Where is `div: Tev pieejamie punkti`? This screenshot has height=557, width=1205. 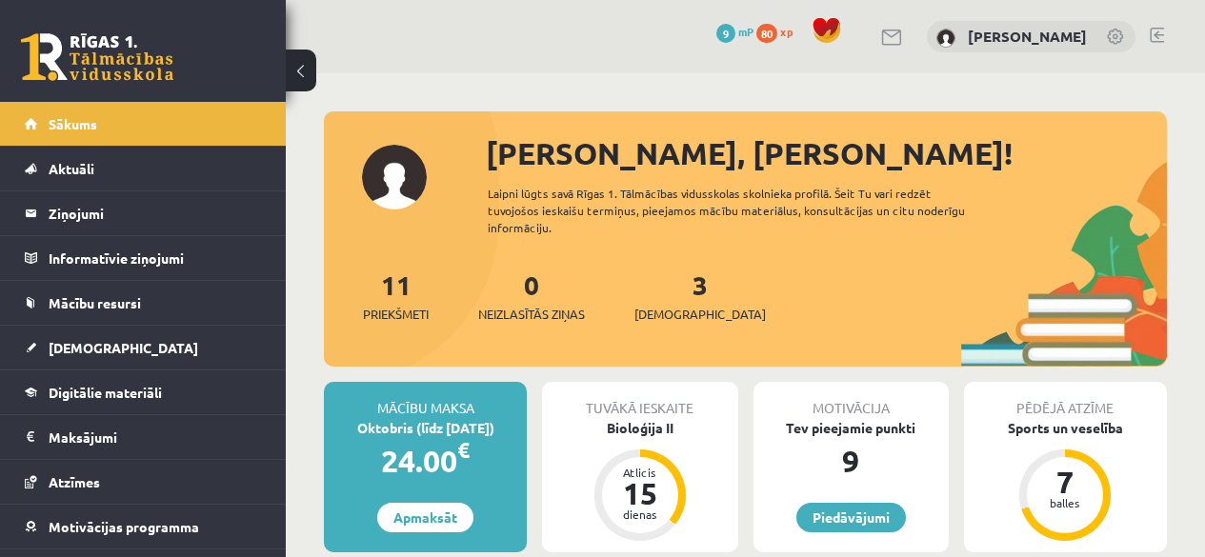
div: Tev pieejamie punkti is located at coordinates (851, 428).